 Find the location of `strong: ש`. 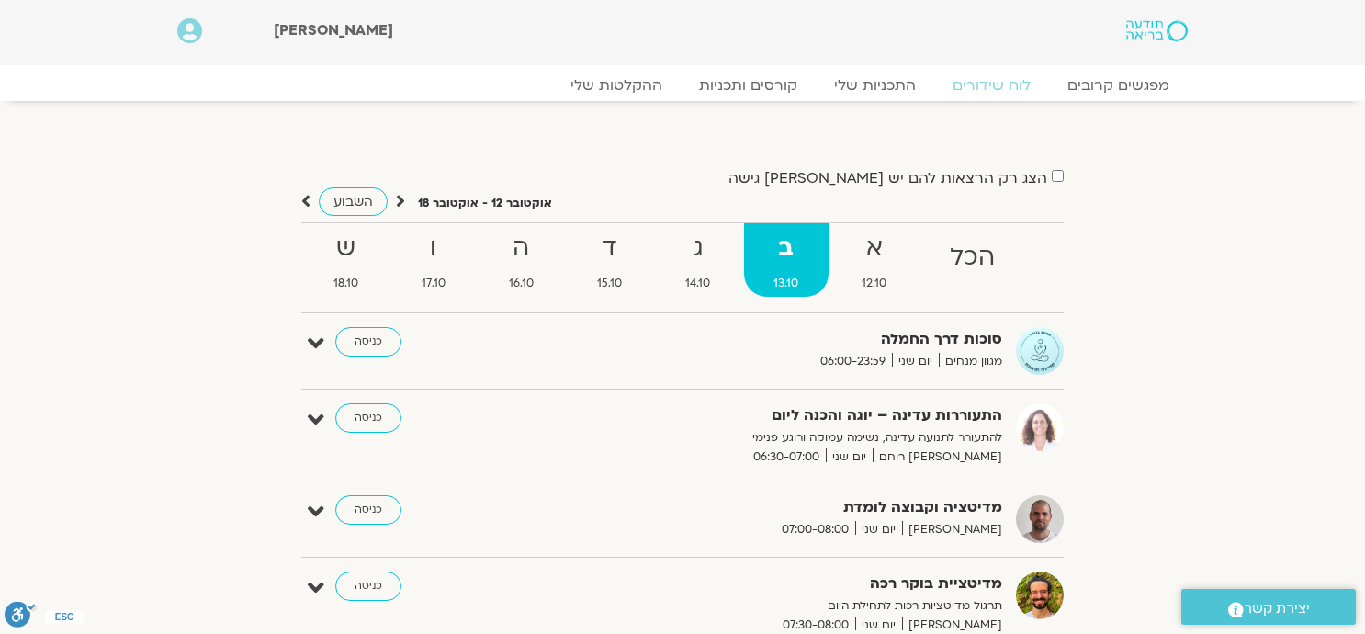

strong: ש is located at coordinates (345, 248).